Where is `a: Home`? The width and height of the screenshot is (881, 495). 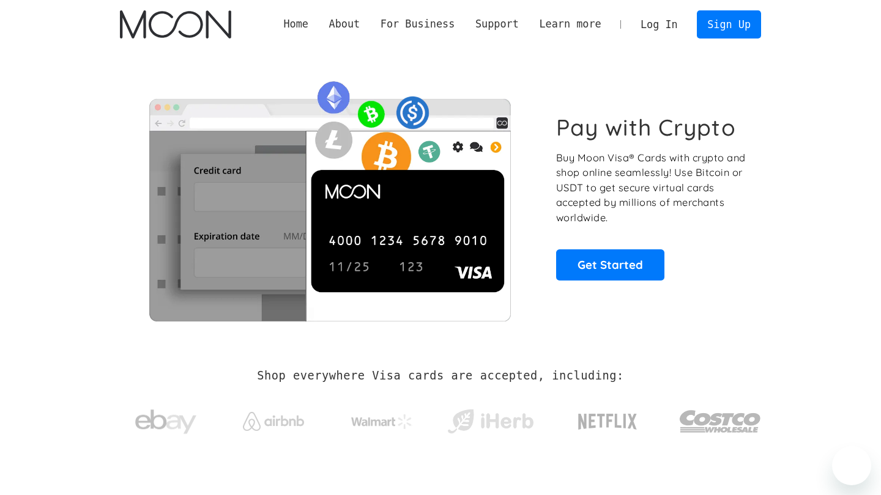
a: Home is located at coordinates (296, 24).